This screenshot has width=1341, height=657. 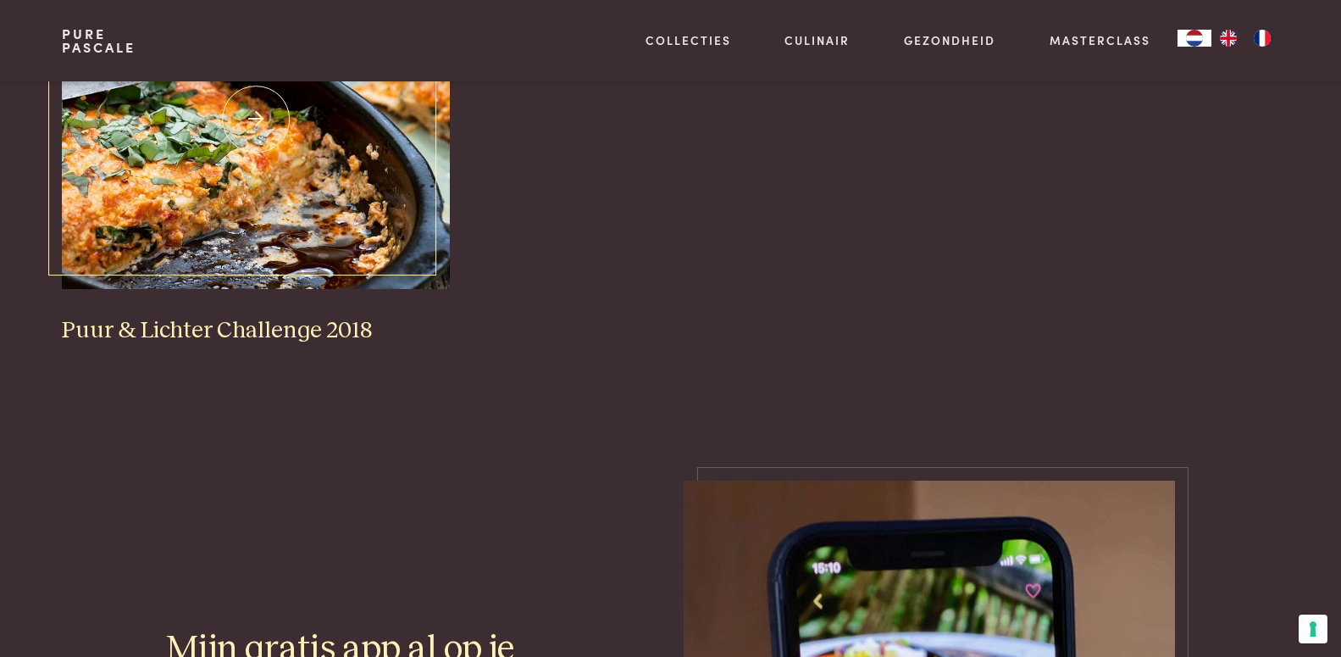 I want to click on a: Gezondheid, so click(x=950, y=40).